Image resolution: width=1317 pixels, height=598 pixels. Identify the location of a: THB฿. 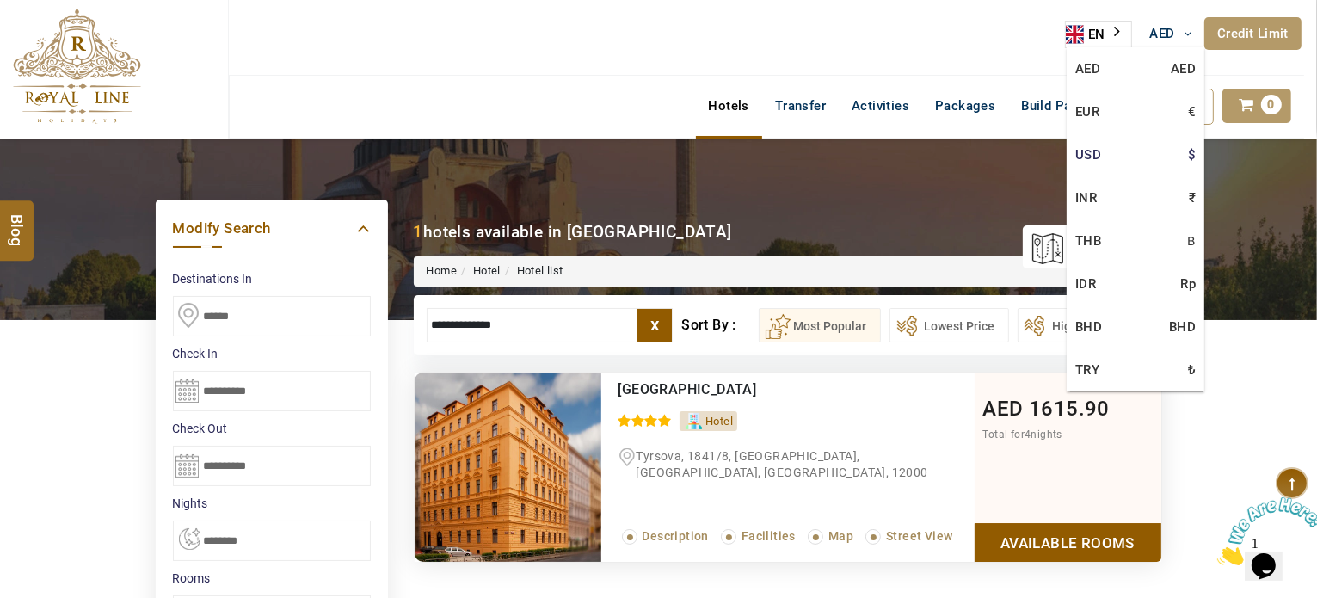
(1136, 241).